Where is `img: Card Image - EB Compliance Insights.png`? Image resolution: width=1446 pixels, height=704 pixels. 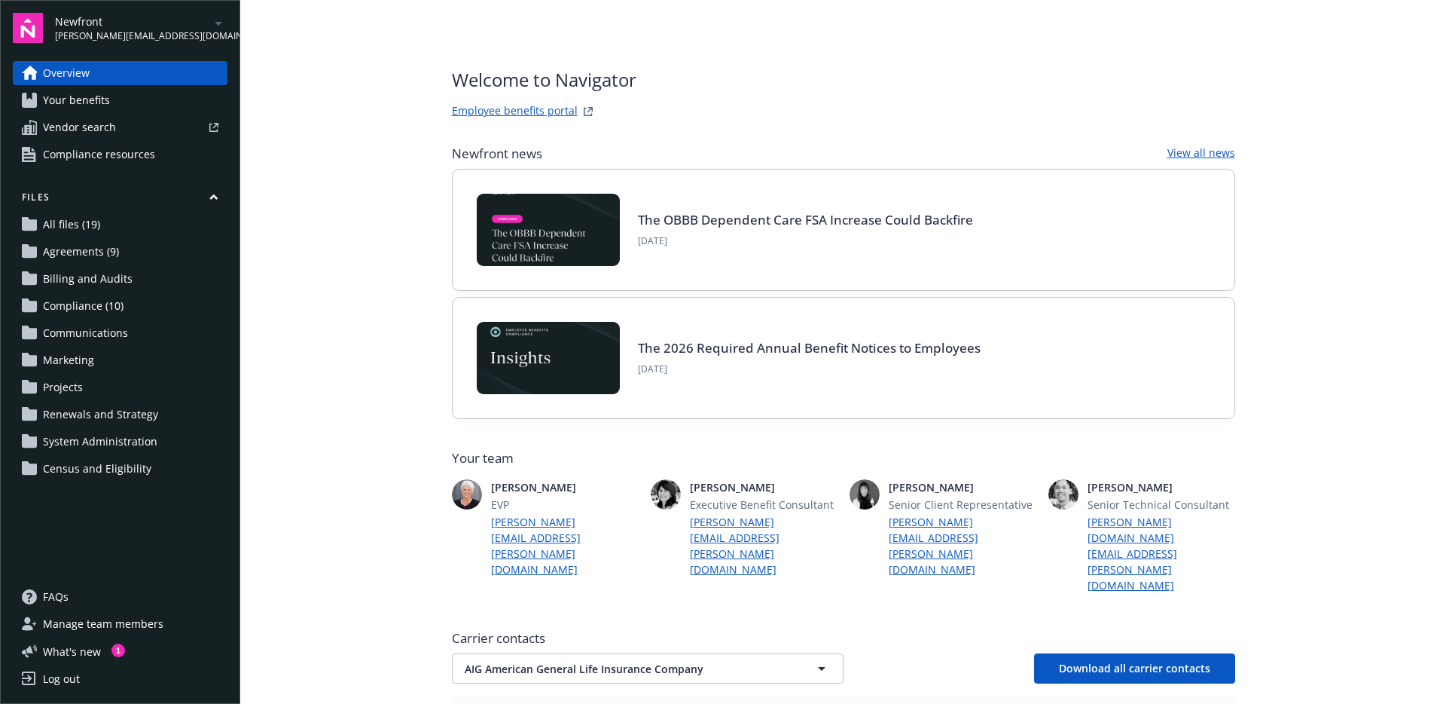
img: Card Image - EB Compliance Insights.png is located at coordinates (548, 358).